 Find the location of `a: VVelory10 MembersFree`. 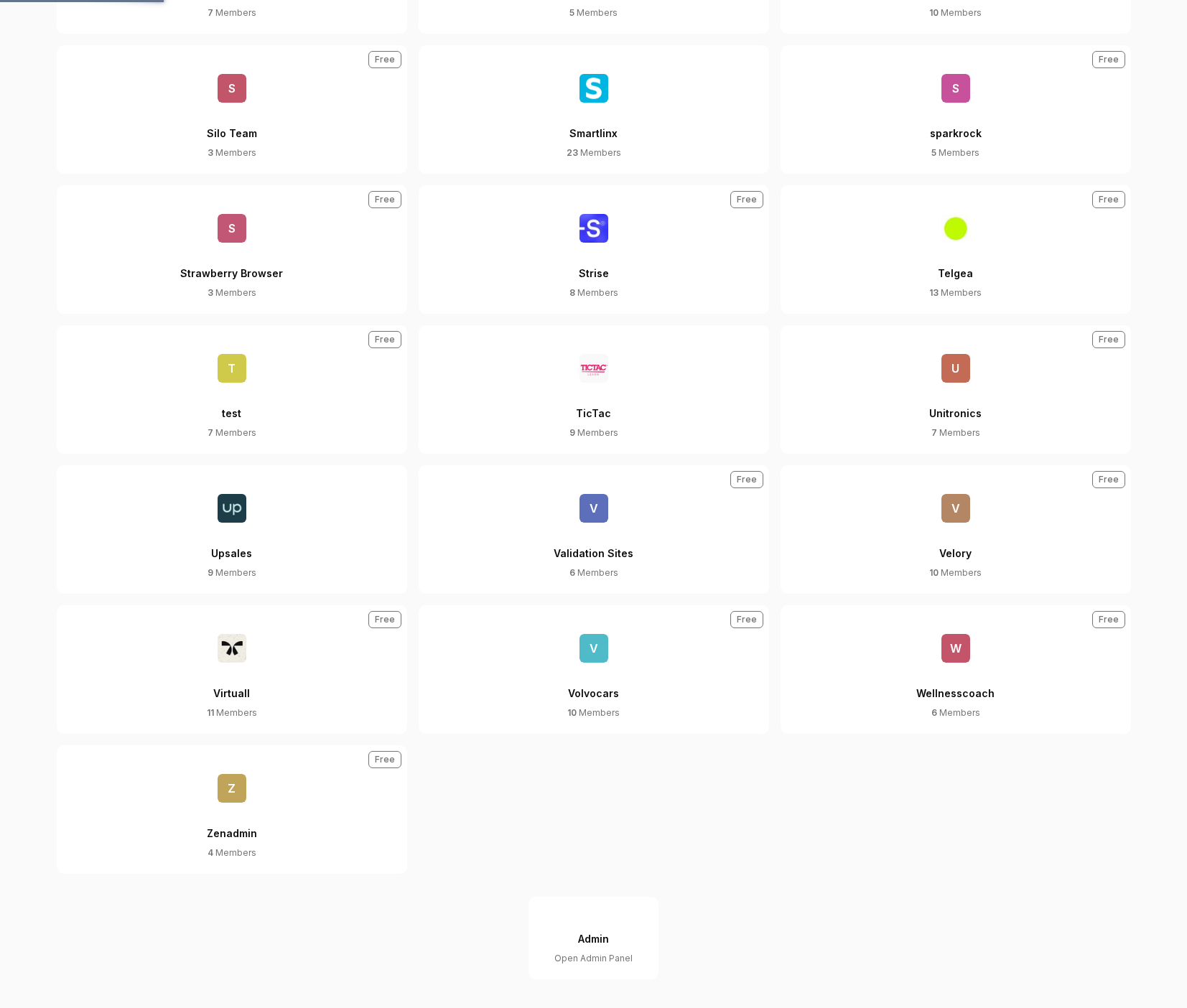

a: VVelory10 MembersFree is located at coordinates (956, 529).